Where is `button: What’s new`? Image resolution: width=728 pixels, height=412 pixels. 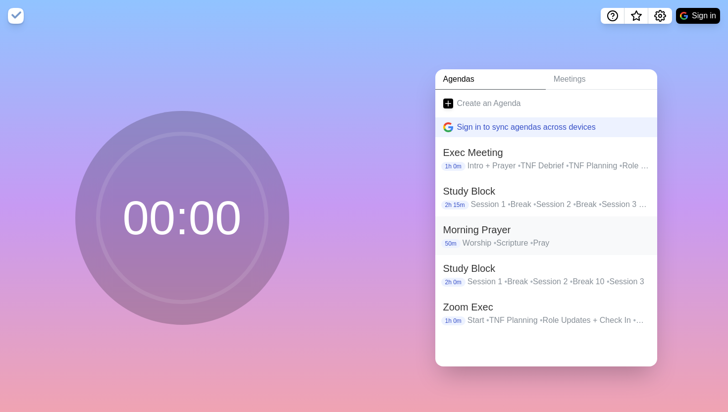
button: What’s new is located at coordinates (636, 16).